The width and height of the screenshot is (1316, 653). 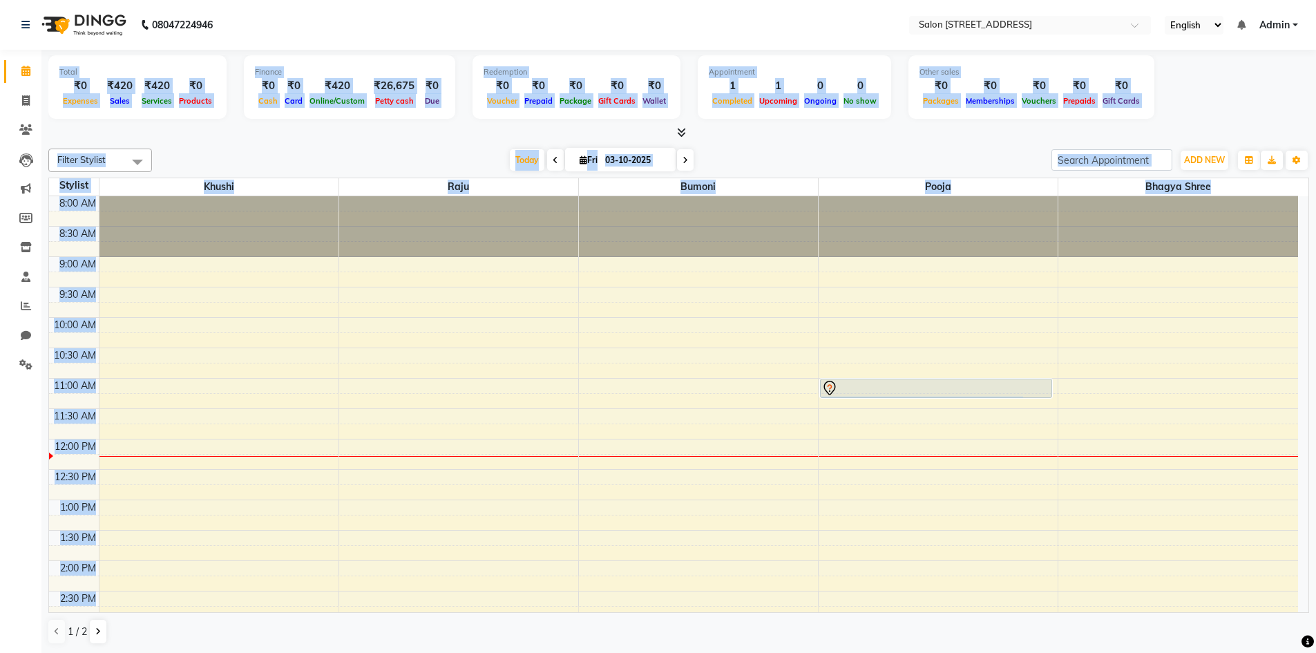 What do you see at coordinates (698, 186) in the screenshot?
I see `span: Bumoni` at bounding box center [698, 186].